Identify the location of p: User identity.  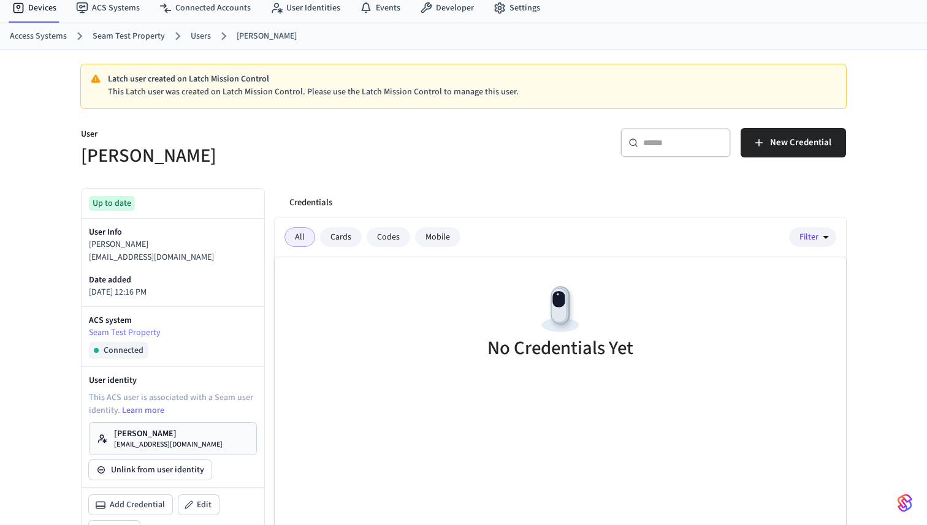
(173, 381).